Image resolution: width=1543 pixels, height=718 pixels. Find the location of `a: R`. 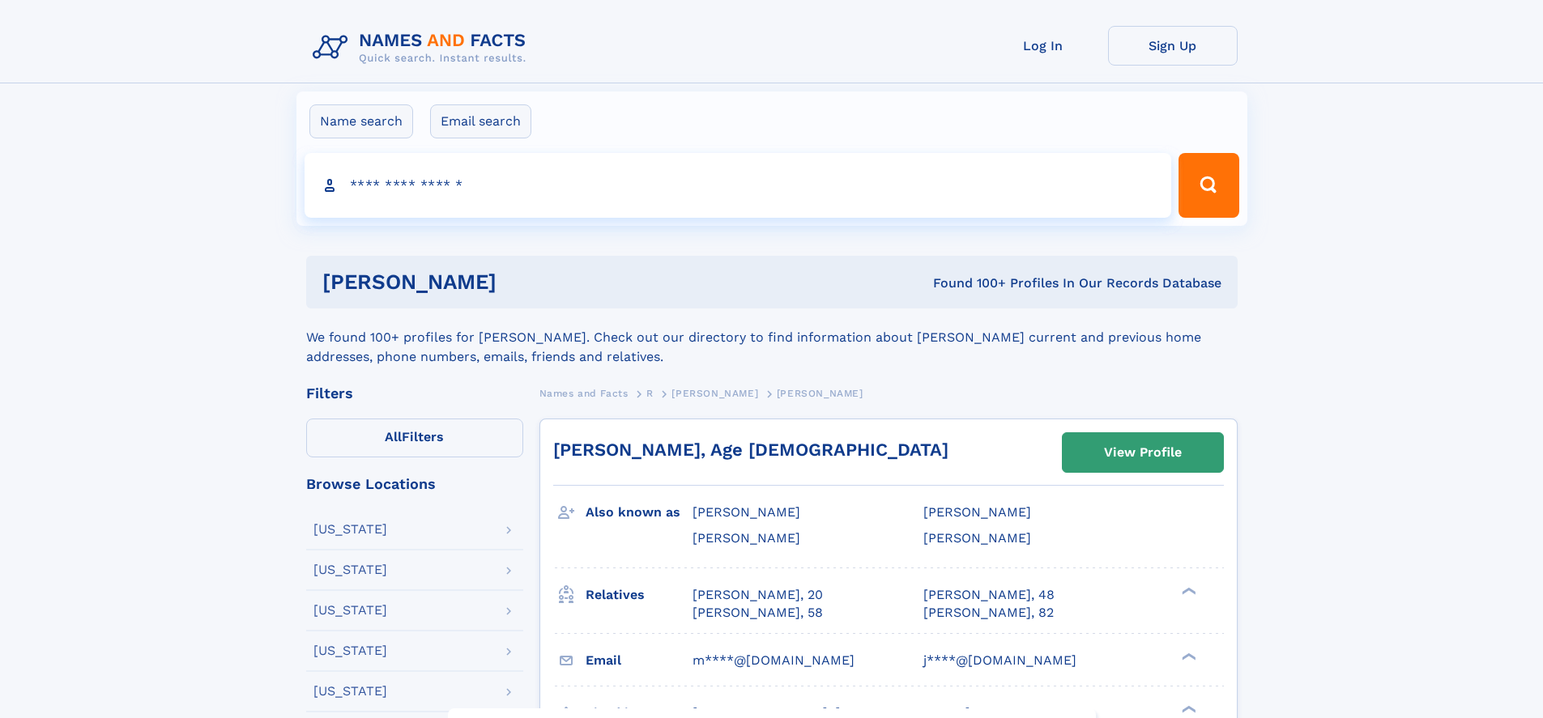

a: R is located at coordinates (650, 393).